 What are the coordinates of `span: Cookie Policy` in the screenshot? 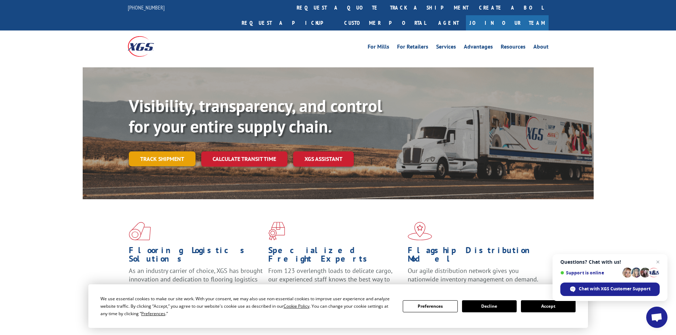 It's located at (296, 306).